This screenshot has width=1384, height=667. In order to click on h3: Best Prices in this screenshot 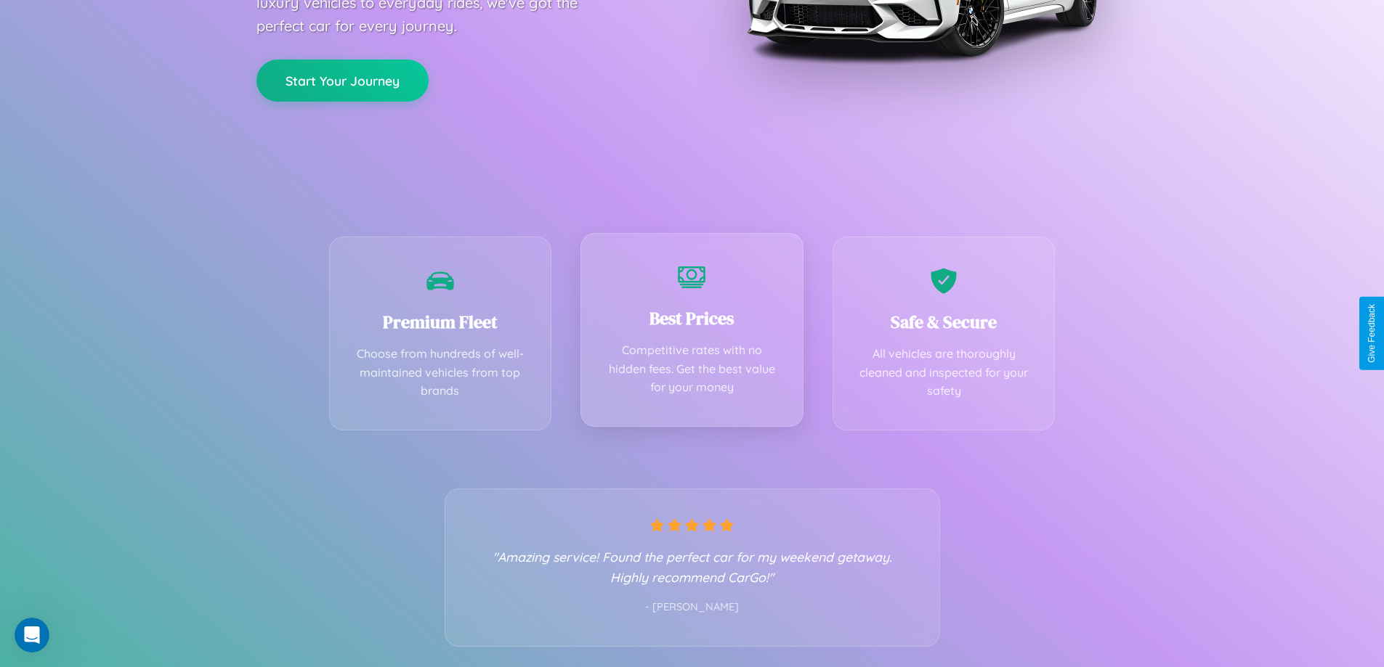, I will do `click(691, 318)`.